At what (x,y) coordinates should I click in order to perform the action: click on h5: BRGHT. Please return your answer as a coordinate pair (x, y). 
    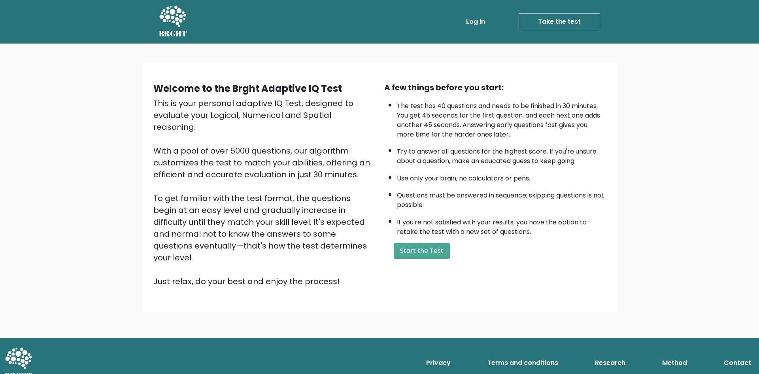
    Looking at the image, I should click on (173, 34).